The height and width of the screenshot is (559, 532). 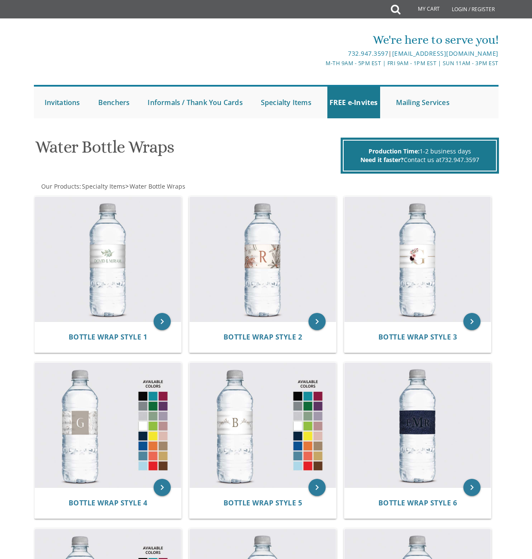 I want to click on span: Need it faster?, so click(x=382, y=160).